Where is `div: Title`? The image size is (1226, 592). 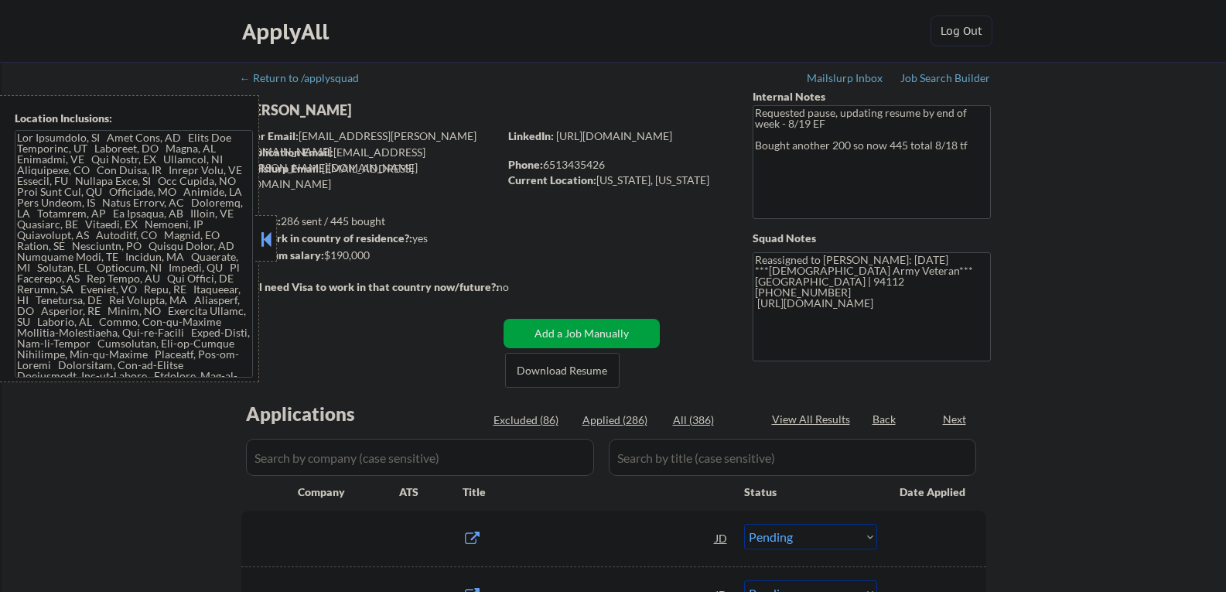
div: Title is located at coordinates (596, 492).